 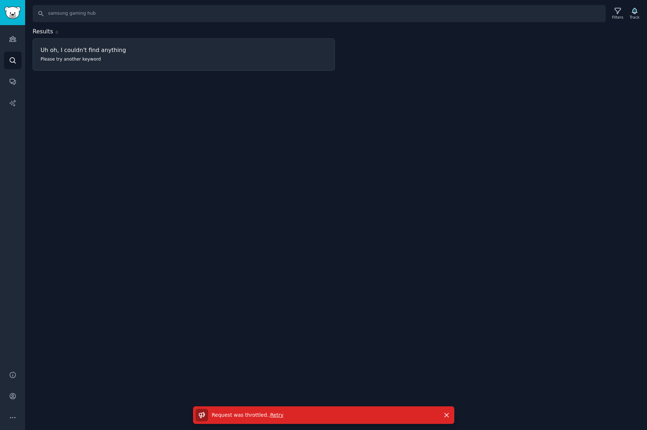 What do you see at coordinates (131, 60) in the screenshot?
I see `p: Please try another keyword` at bounding box center [131, 60].